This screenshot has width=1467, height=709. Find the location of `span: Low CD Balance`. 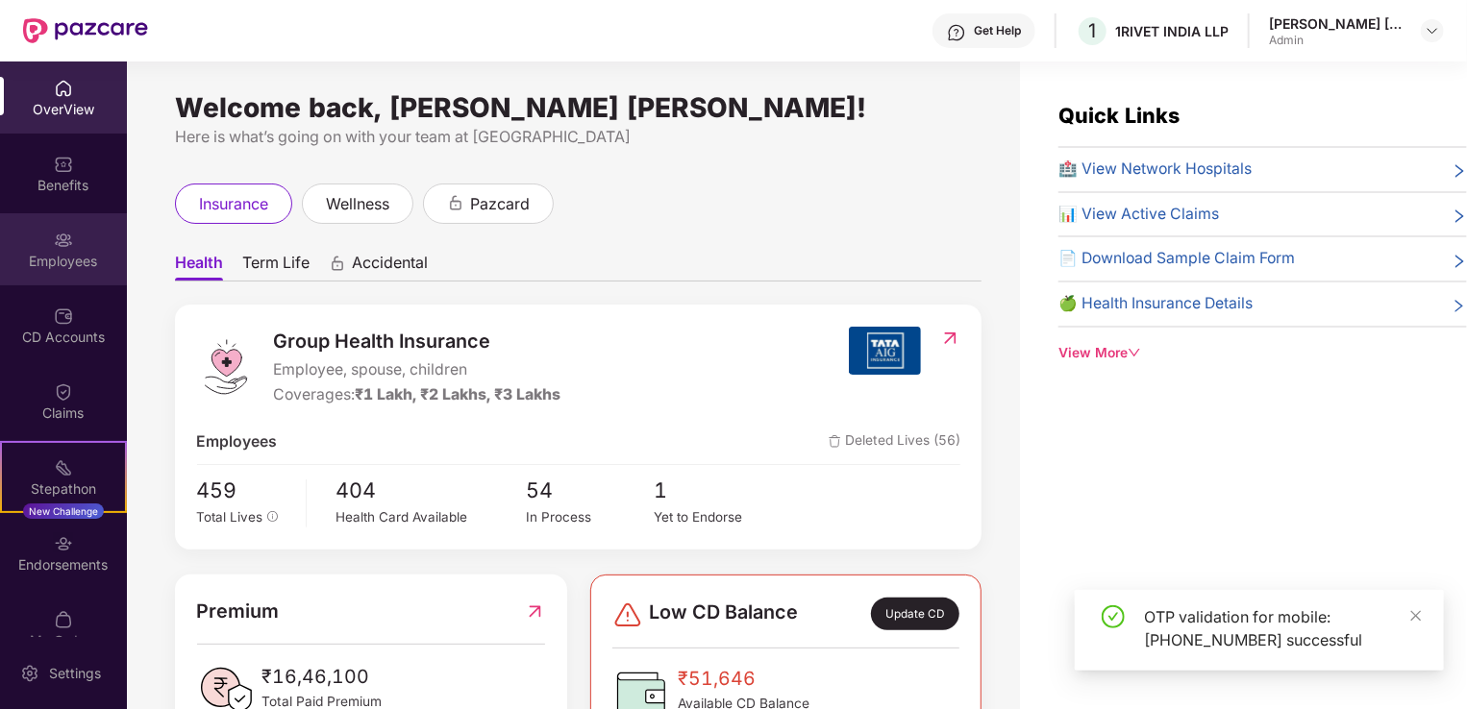

span: Low CD Balance is located at coordinates (723, 614).